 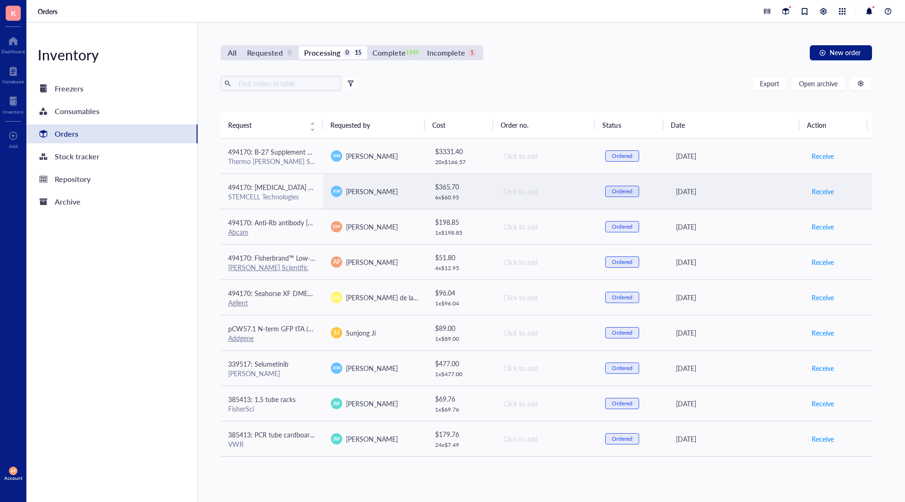 What do you see at coordinates (769, 83) in the screenshot?
I see `span: Export` at bounding box center [769, 83].